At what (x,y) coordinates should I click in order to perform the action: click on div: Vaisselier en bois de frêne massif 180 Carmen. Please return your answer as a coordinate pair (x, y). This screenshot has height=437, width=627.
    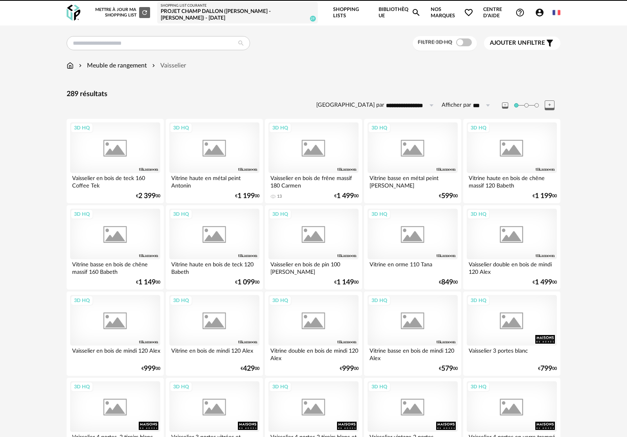
    Looking at the image, I should click on (314, 181).